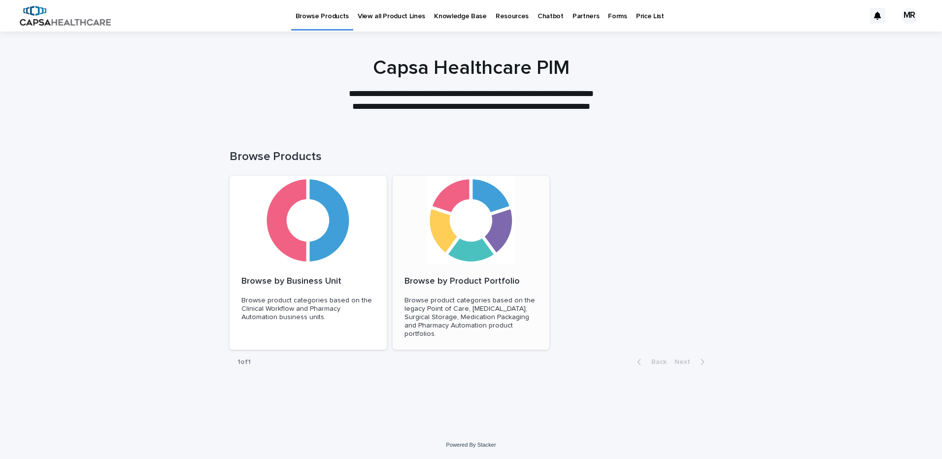 This screenshot has height=459, width=942. Describe the element at coordinates (471, 157) in the screenshot. I see `h1: Browse Products` at that location.